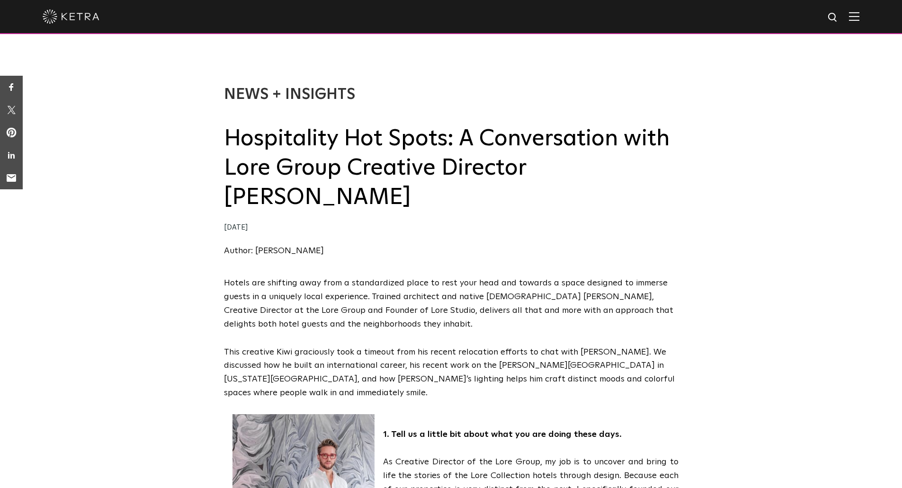 The width and height of the screenshot is (902, 488). I want to click on img: Hamburger%20Nav.svg, so click(854, 16).